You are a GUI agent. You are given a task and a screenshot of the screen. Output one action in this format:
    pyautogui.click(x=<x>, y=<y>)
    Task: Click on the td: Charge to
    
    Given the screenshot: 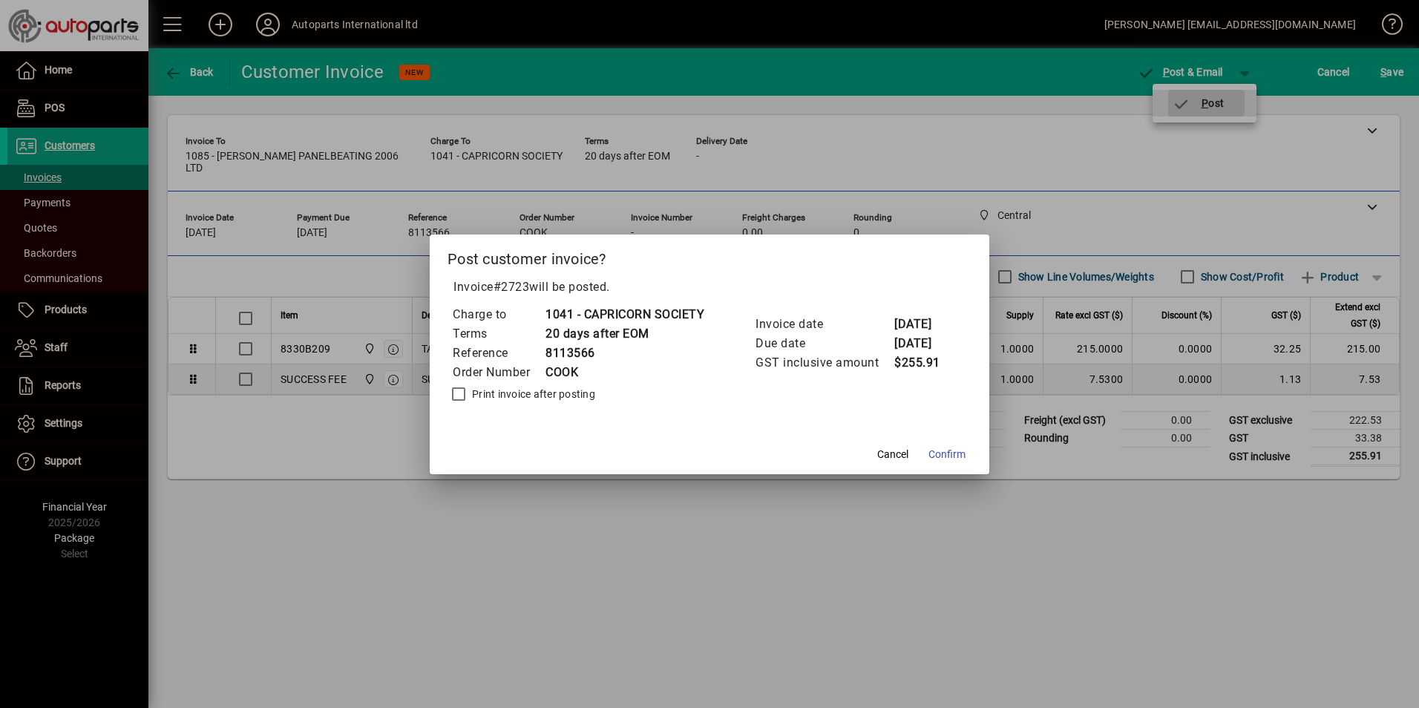 What is the action you would take?
    pyautogui.click(x=498, y=315)
    